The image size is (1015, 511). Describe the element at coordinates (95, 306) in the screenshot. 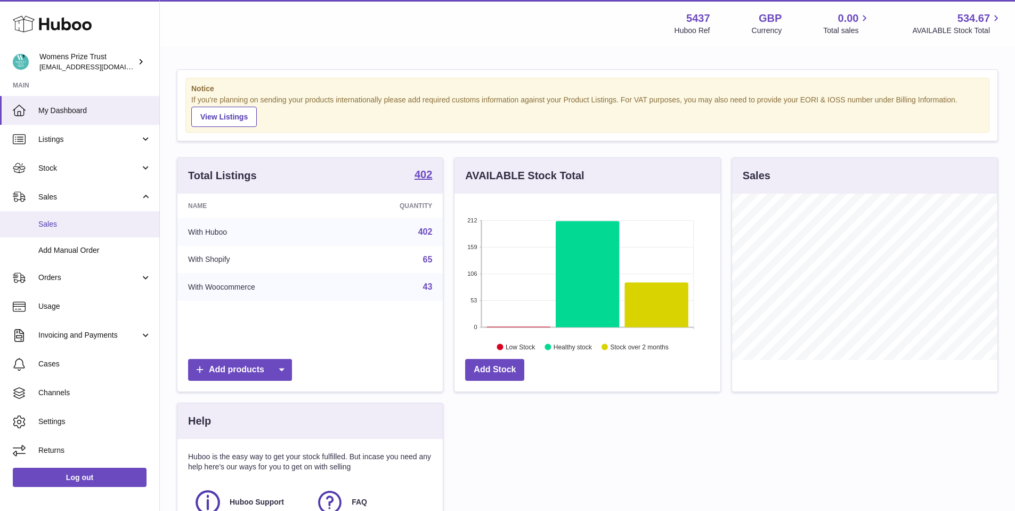

I see `span: Usage` at that location.